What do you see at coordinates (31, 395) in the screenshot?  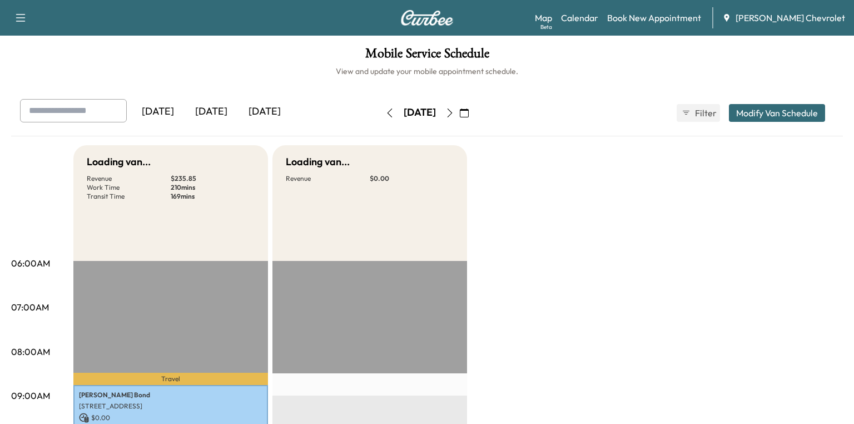 I see `p: 09:00AM` at bounding box center [31, 395].